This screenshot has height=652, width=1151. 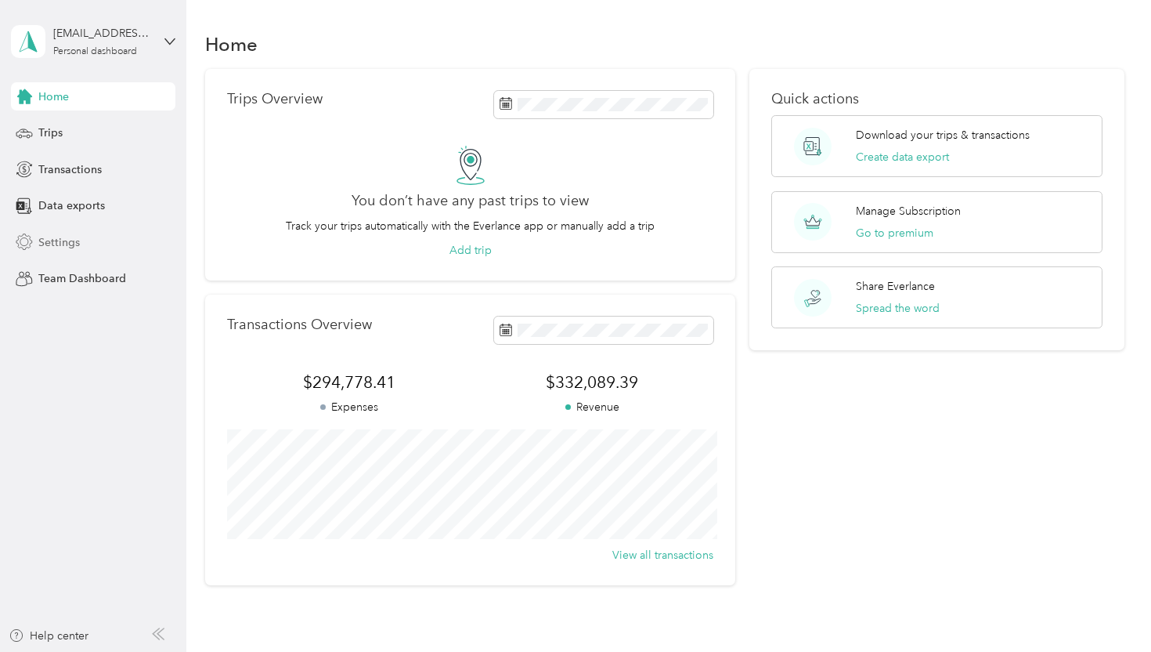 What do you see at coordinates (470, 200) in the screenshot?
I see `h2: You don’t have any past trips to view` at bounding box center [470, 200].